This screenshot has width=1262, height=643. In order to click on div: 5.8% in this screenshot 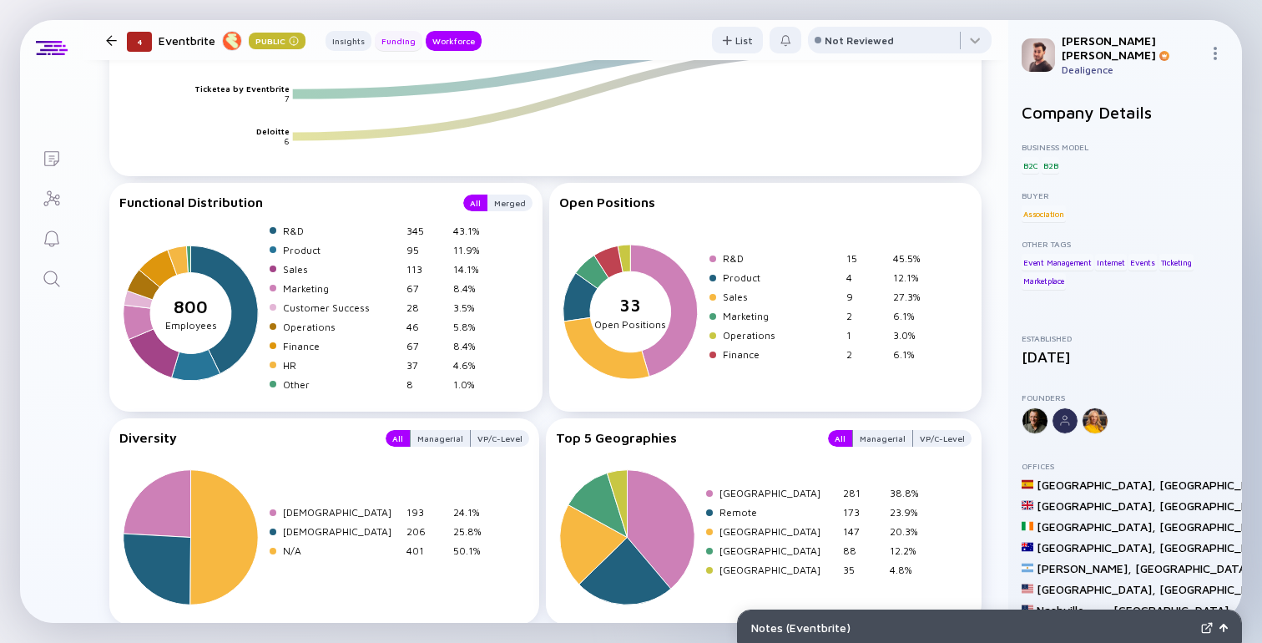, I will do `click(473, 326)`.